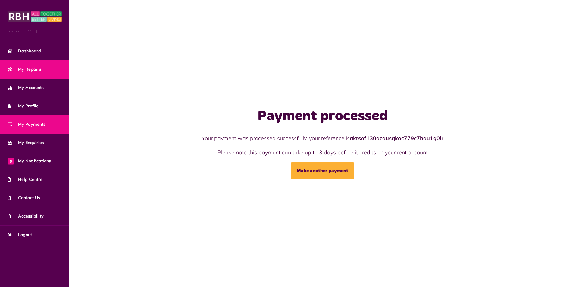 This screenshot has width=576, height=287. What do you see at coordinates (29, 161) in the screenshot?
I see `span: My Notifications` at bounding box center [29, 161].